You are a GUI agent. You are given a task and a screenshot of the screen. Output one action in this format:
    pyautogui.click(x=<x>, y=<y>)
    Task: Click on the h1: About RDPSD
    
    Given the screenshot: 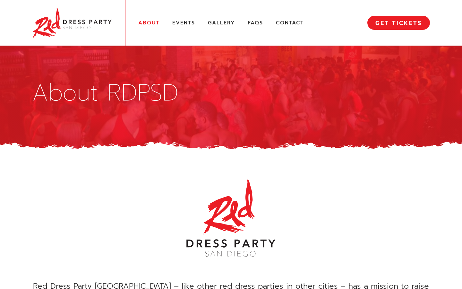 What is the action you would take?
    pyautogui.click(x=231, y=93)
    